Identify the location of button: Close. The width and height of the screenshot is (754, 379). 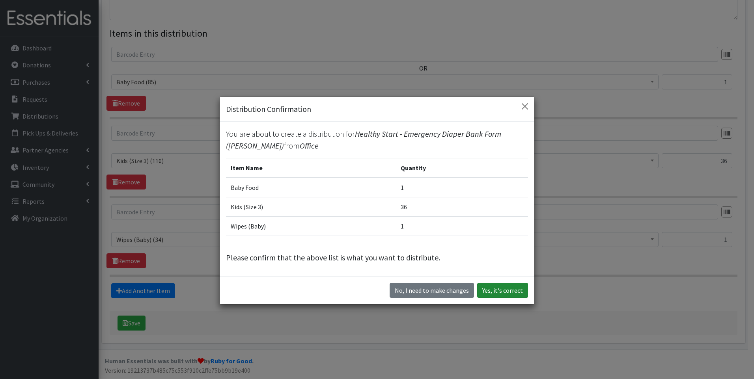
(525, 106).